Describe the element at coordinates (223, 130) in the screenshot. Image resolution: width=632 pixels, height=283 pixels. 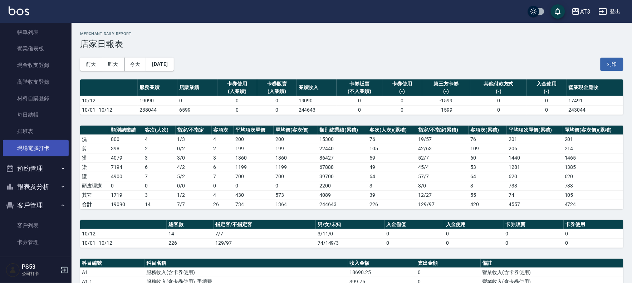
I see `th: 客項次` at that location.